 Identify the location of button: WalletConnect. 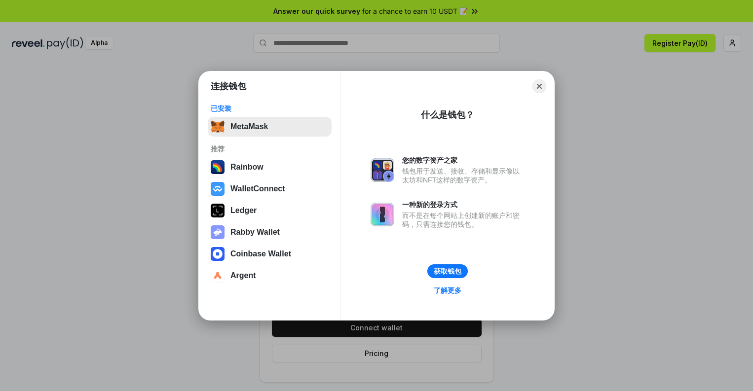
(269, 189).